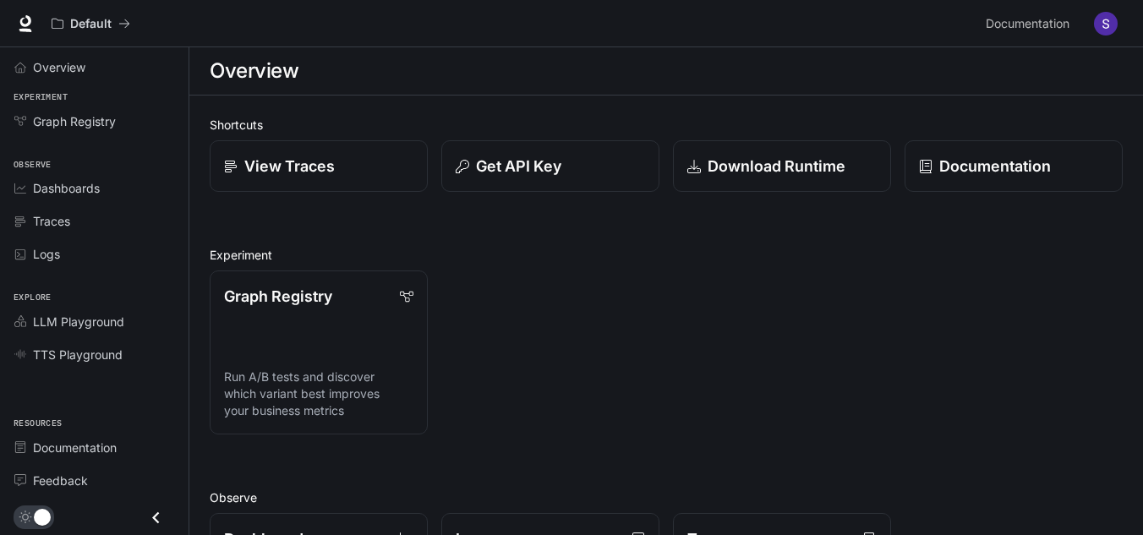 Image resolution: width=1143 pixels, height=535 pixels. I want to click on h2: Shortcuts, so click(666, 124).